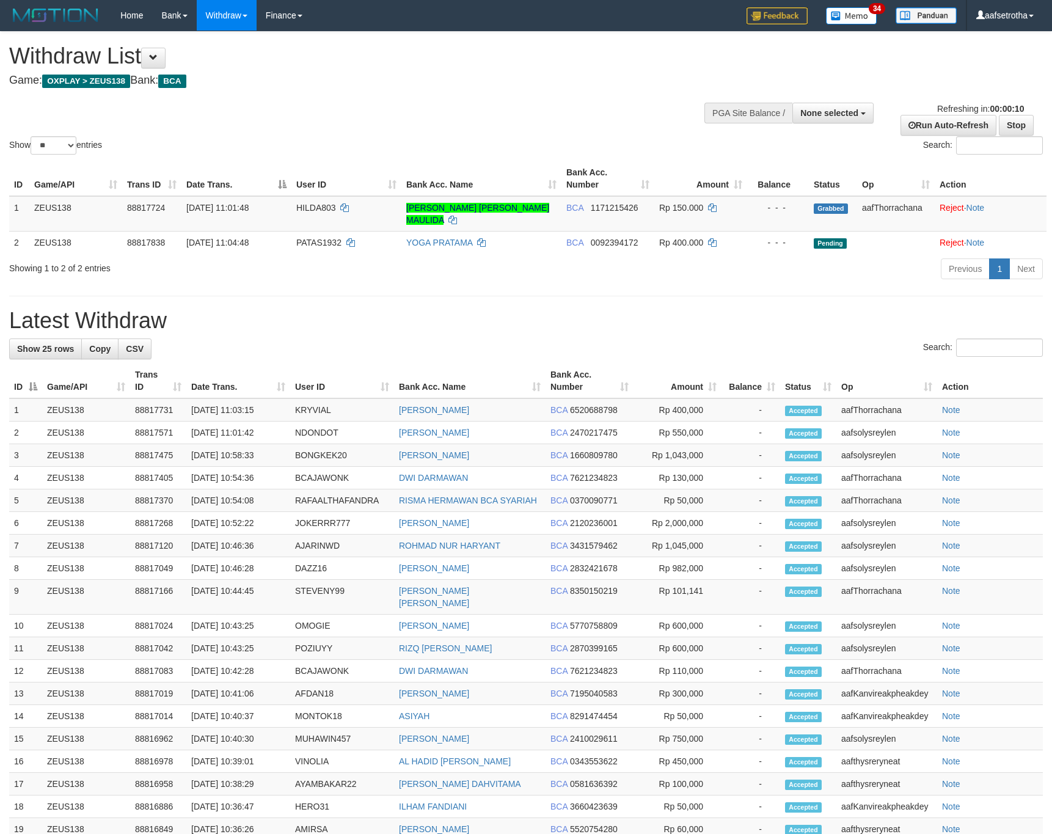 The height and width of the screenshot is (834, 1052). Describe the element at coordinates (342, 568) in the screenshot. I see `td: DAZZ16` at that location.